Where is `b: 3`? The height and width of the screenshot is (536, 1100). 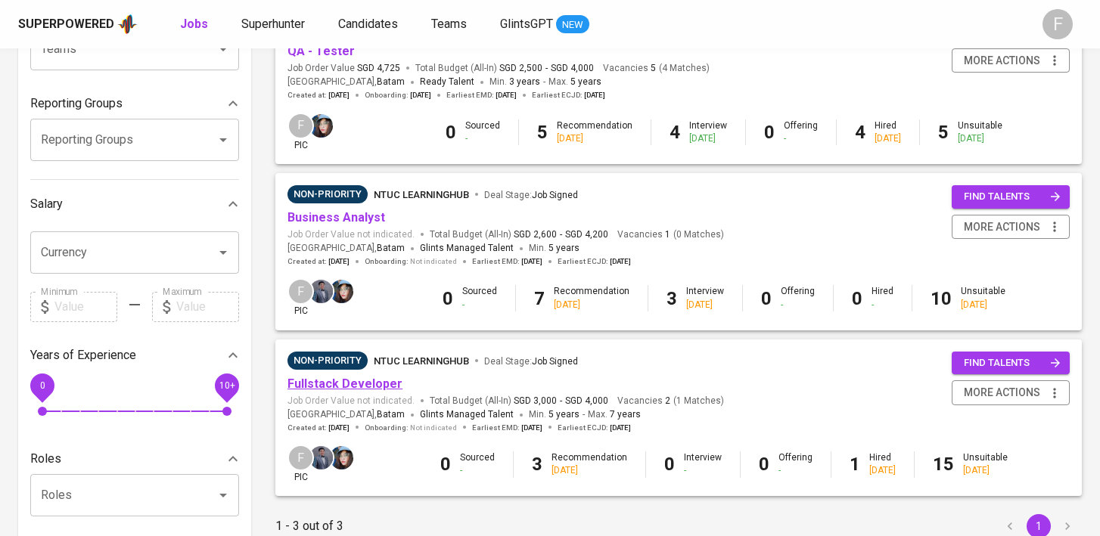 b: 3 is located at coordinates (537, 464).